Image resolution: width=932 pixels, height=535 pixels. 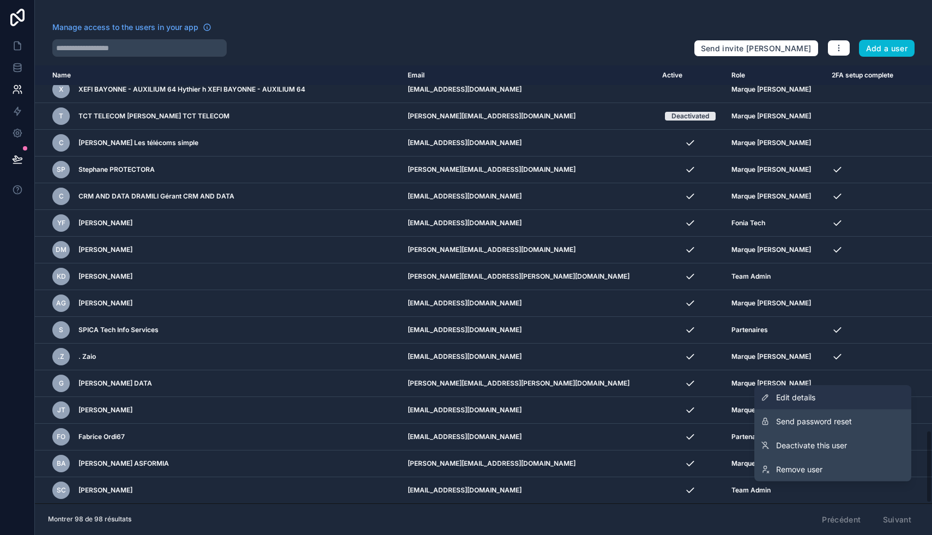 I want to click on span: FO, so click(x=61, y=437).